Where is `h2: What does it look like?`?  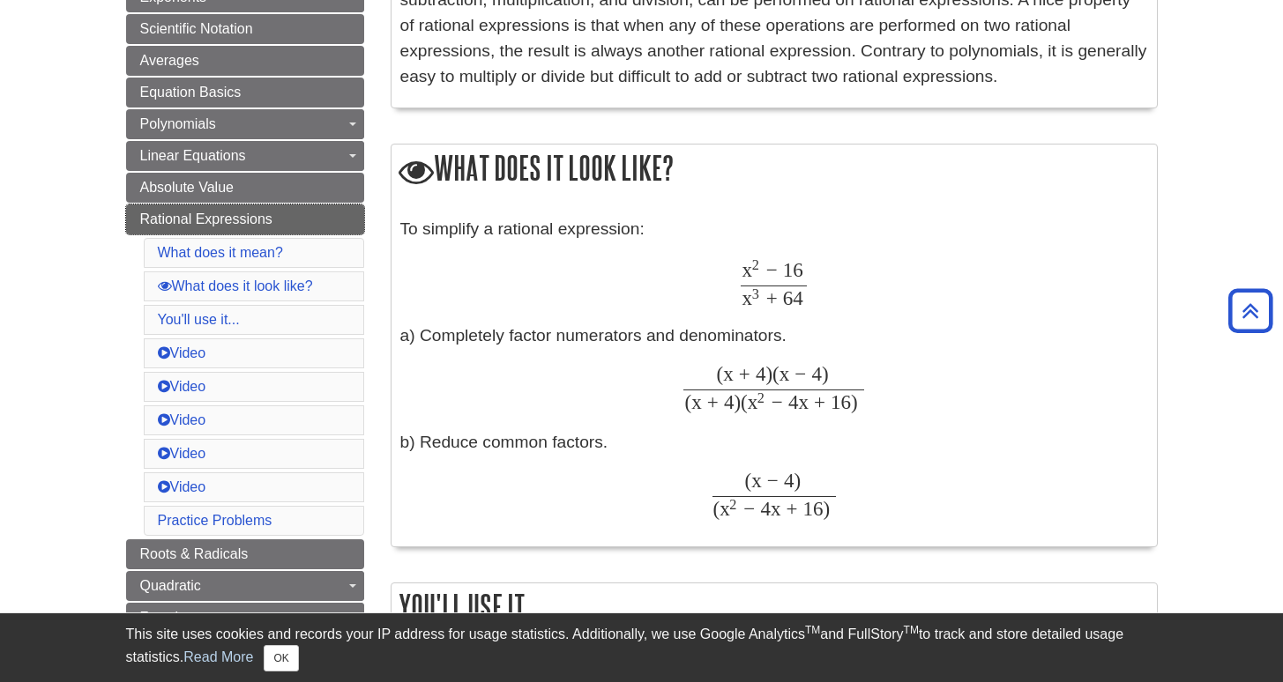
h2: What does it look like? is located at coordinates (774, 169).